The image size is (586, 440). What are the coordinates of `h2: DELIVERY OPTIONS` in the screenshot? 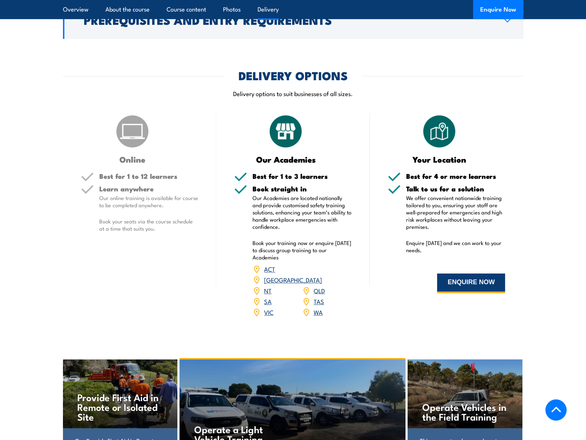 It's located at (293, 75).